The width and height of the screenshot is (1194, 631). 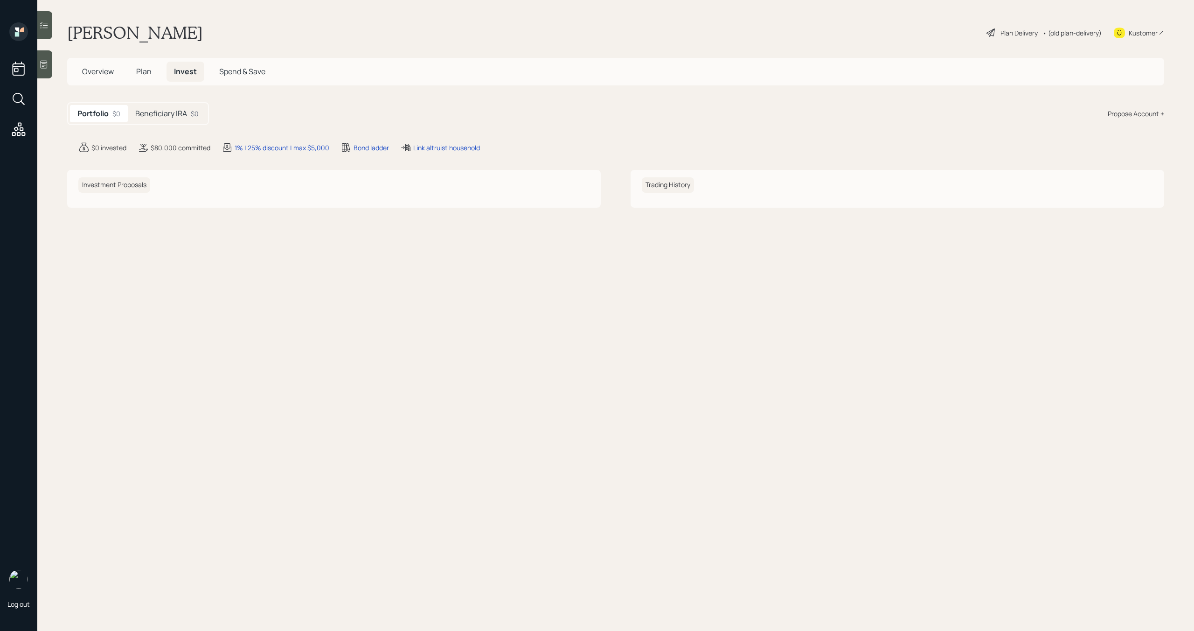 I want to click on div: • (old plan-delivery), so click(x=1072, y=33).